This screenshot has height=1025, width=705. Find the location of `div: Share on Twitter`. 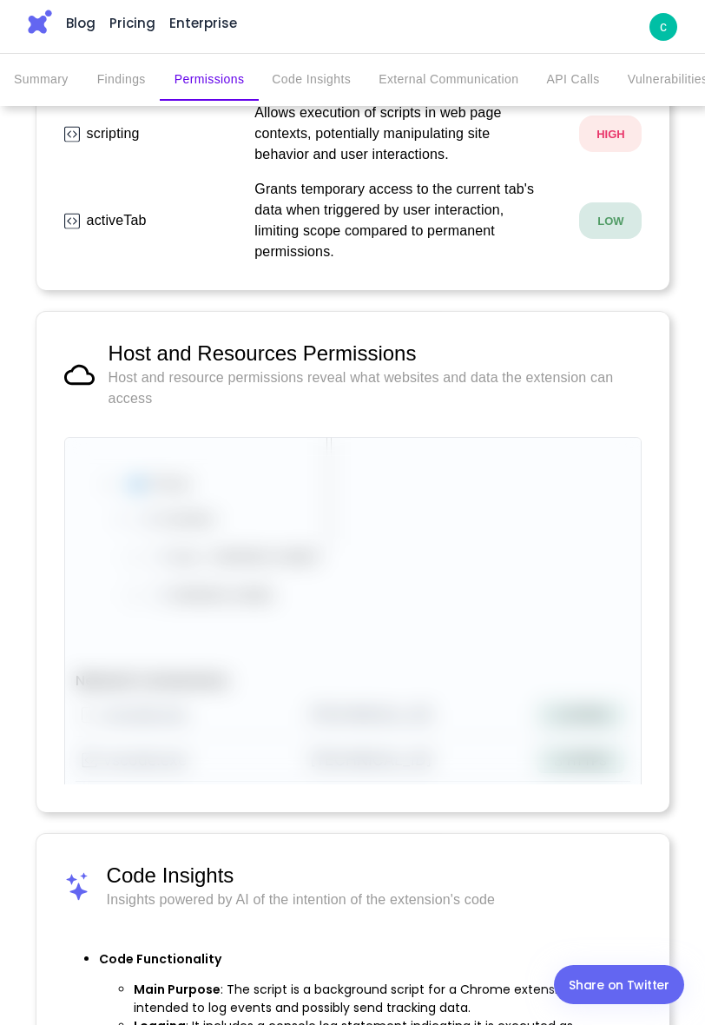

div: Share on Twitter is located at coordinates (619, 985).